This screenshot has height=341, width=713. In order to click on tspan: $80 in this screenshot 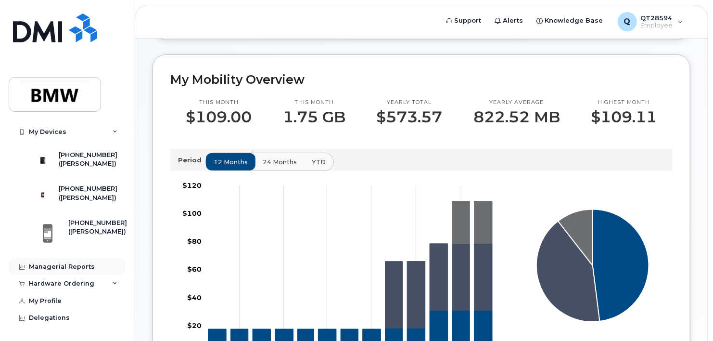, I will do `click(194, 241)`.